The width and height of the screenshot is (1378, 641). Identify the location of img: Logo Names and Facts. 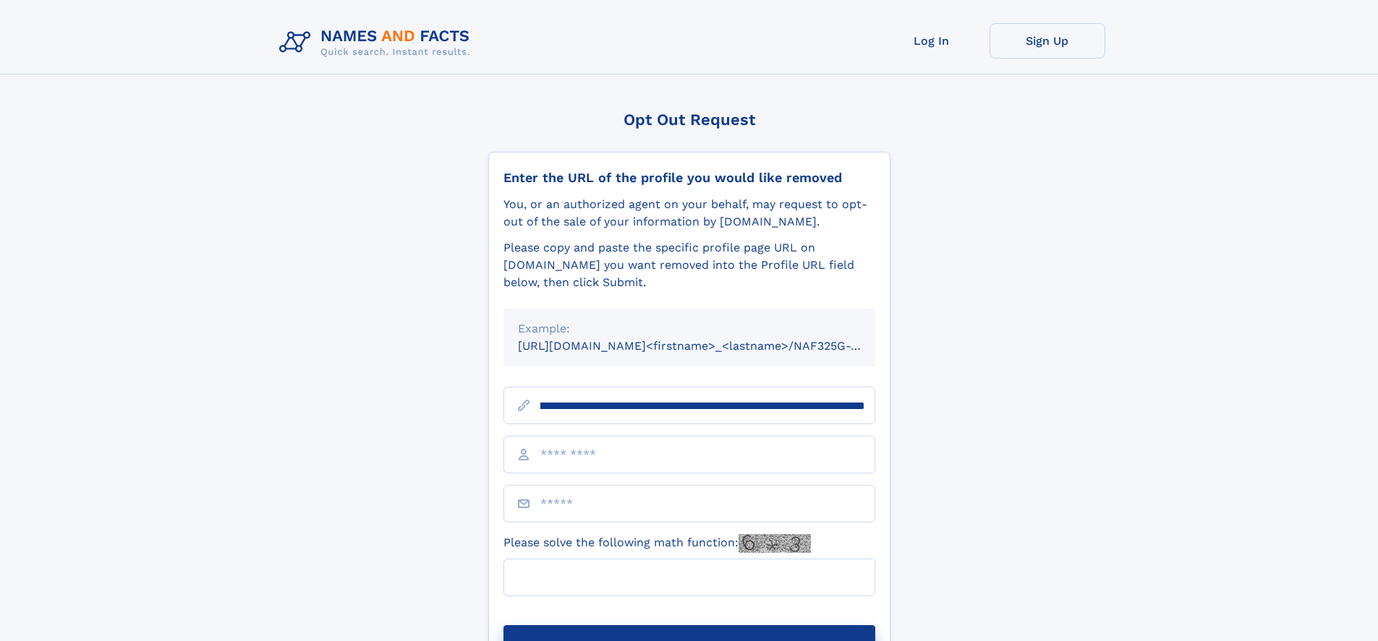
(377, 43).